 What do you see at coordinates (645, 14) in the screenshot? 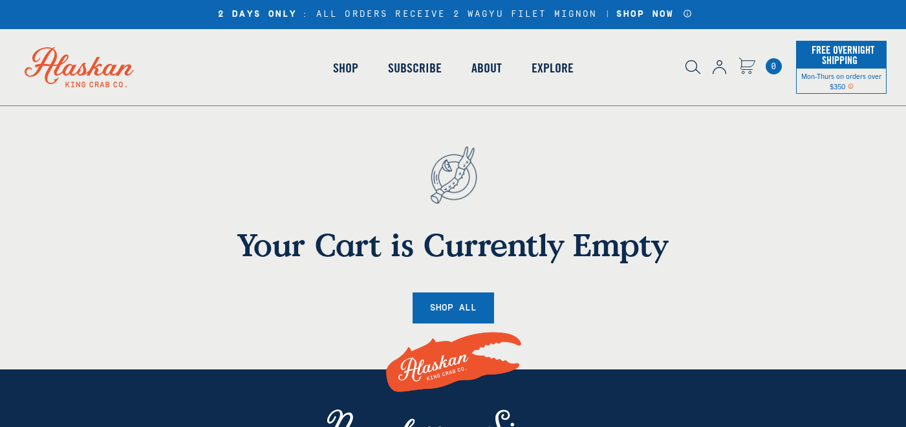
I see `a: SHOP NOW` at bounding box center [645, 14].